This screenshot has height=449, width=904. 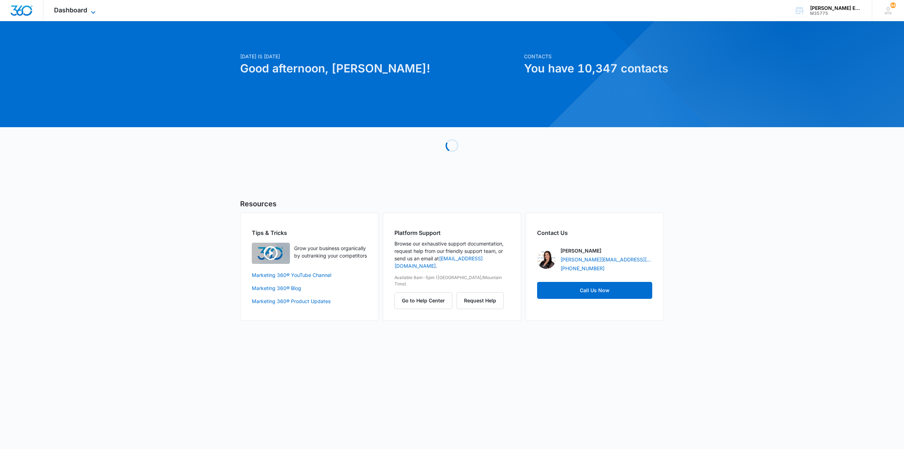 I want to click on h2: Platform Support, so click(x=452, y=233).